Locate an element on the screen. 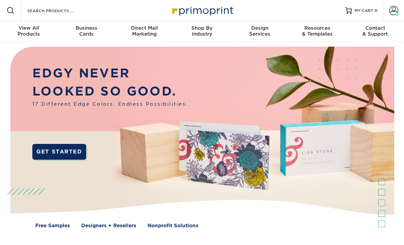 This screenshot has height=245, width=404. div: & Templates is located at coordinates (317, 31).